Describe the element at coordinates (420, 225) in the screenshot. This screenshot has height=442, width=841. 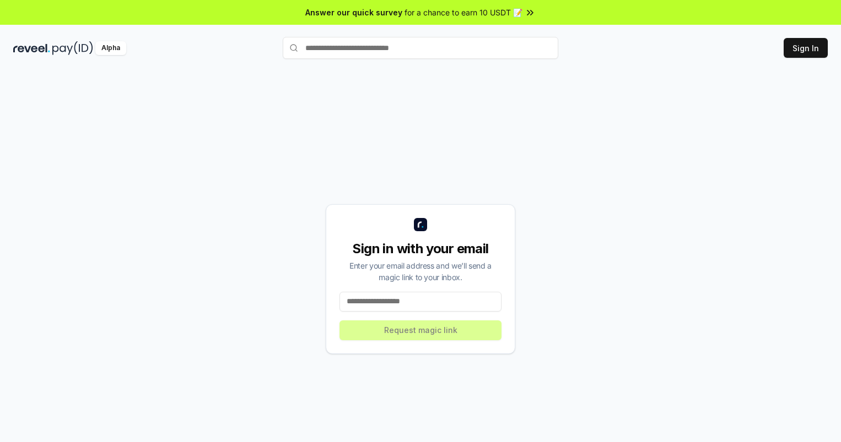
I see `img: logo_small` at that location.